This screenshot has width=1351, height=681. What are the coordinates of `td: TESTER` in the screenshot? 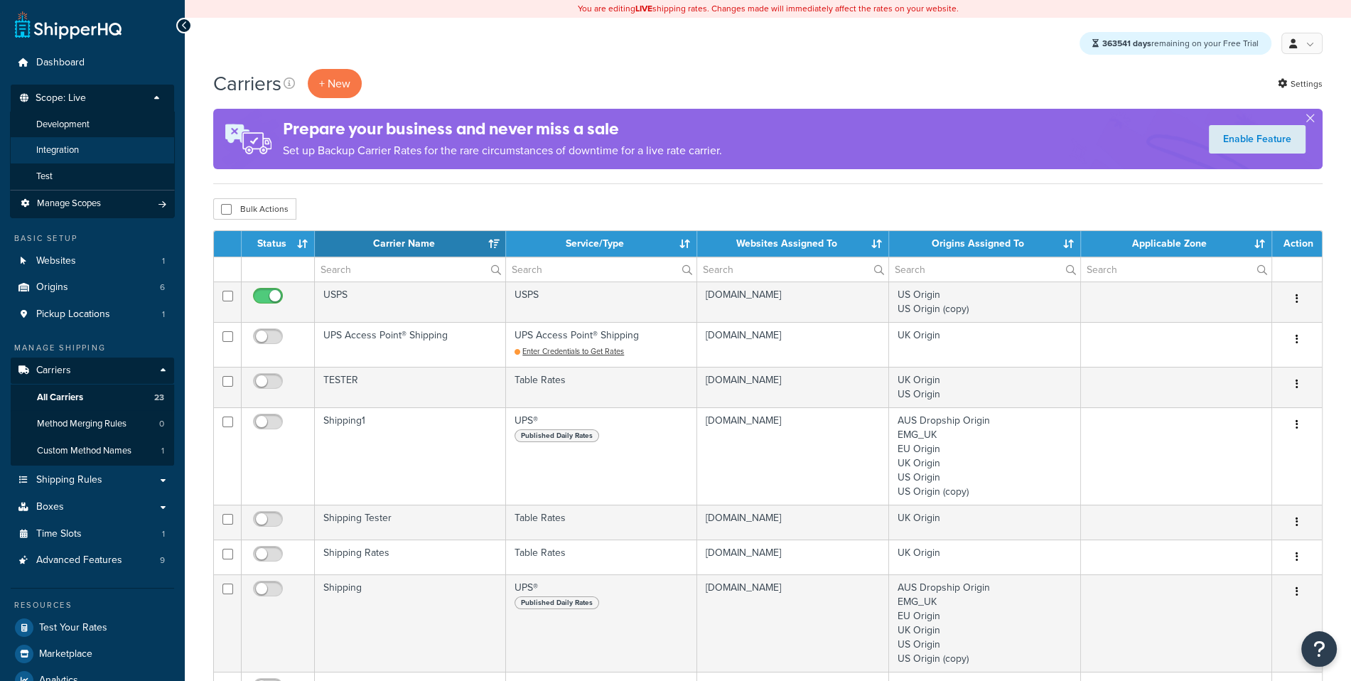 It's located at (410, 387).